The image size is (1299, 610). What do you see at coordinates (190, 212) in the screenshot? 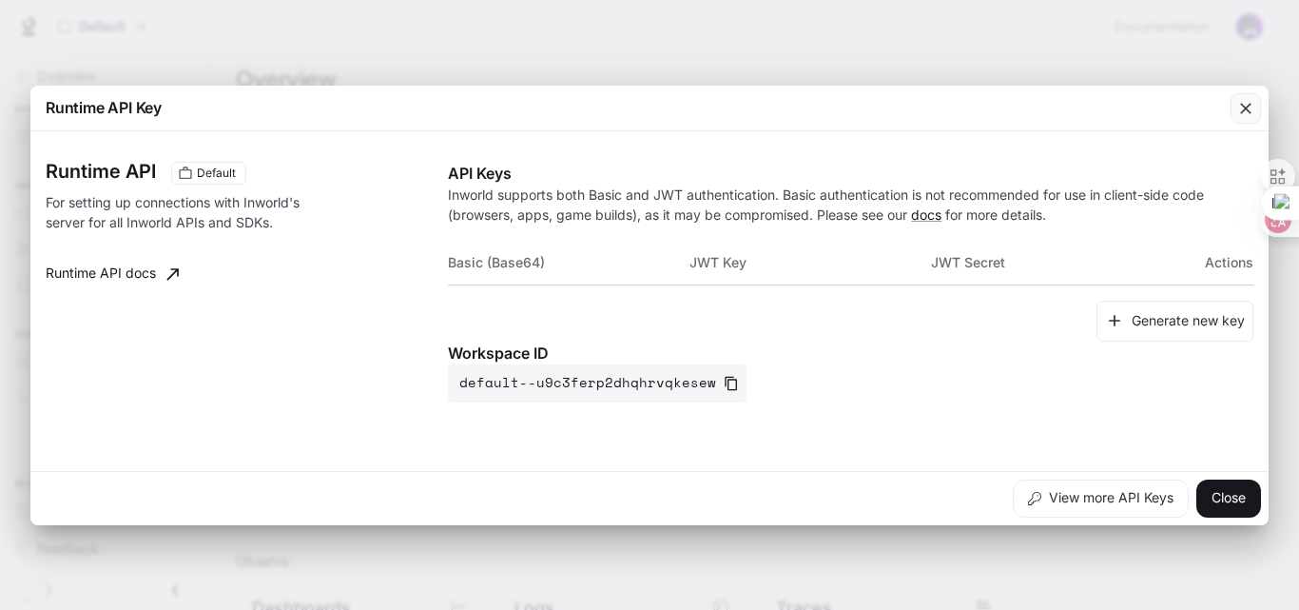
I see `p: For setting up connections with Inworld's server for all Inworld APIs and SDKs.` at bounding box center [190, 212].